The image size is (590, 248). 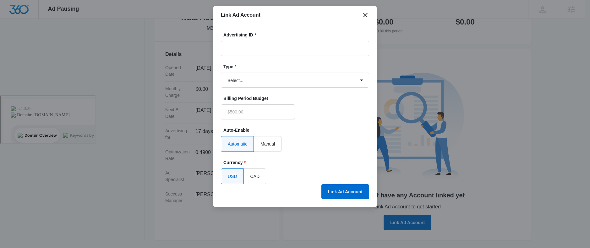 I want to click on button: Link Ad Account, so click(x=345, y=192).